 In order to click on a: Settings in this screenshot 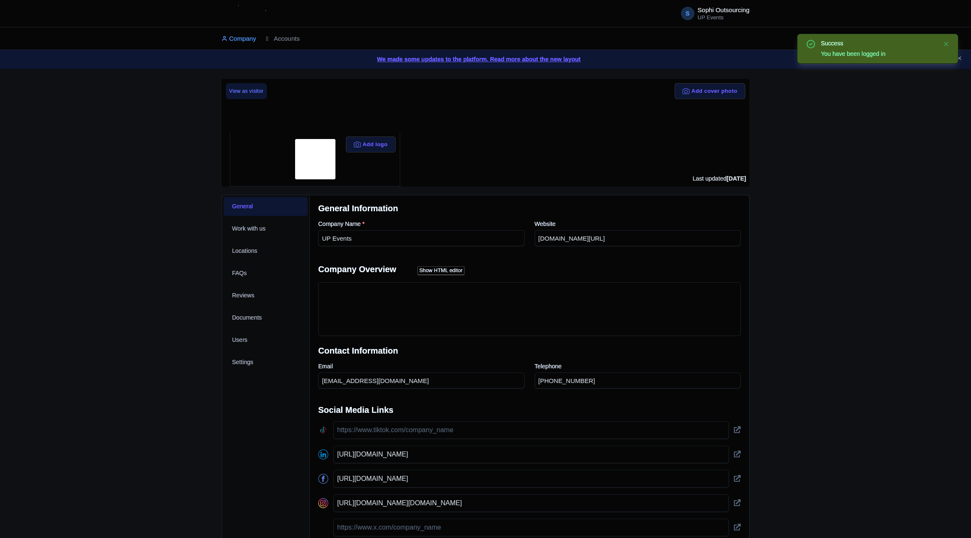, I will do `click(266, 362)`.